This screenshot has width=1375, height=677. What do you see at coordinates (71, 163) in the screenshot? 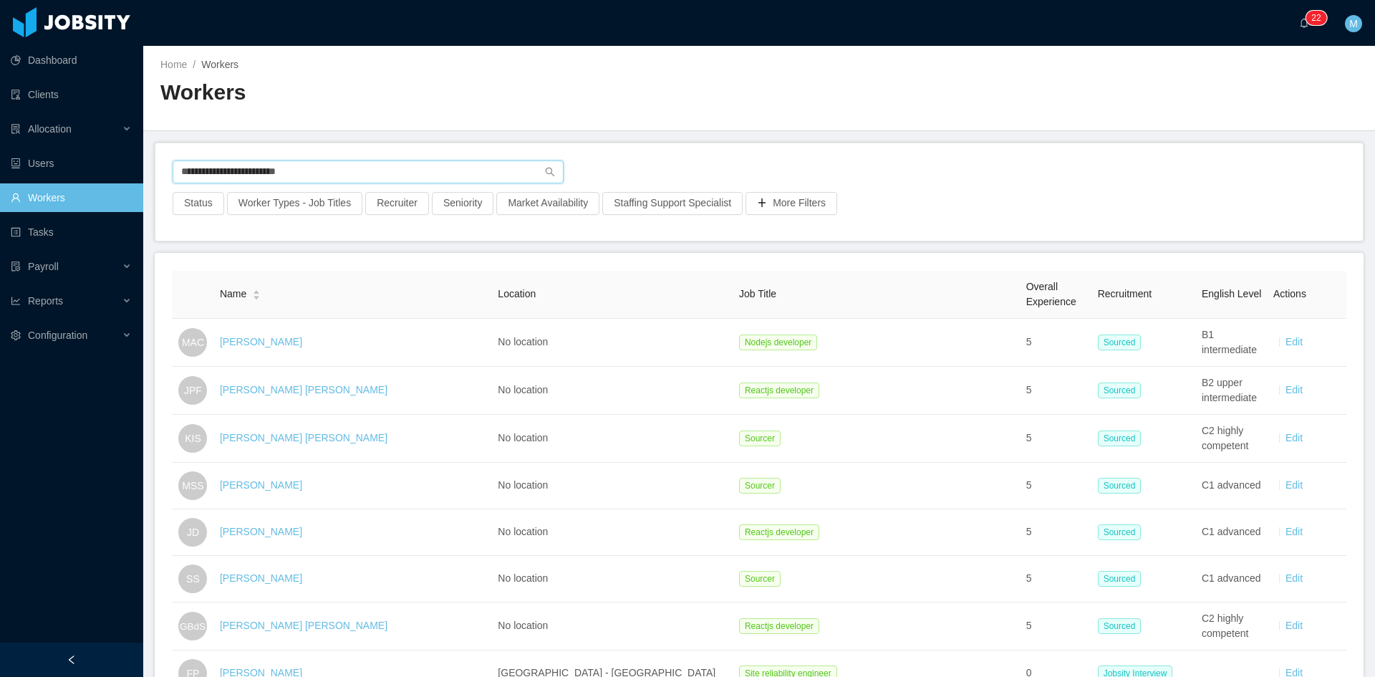
I see `a: icon: robotUsers` at bounding box center [71, 163].